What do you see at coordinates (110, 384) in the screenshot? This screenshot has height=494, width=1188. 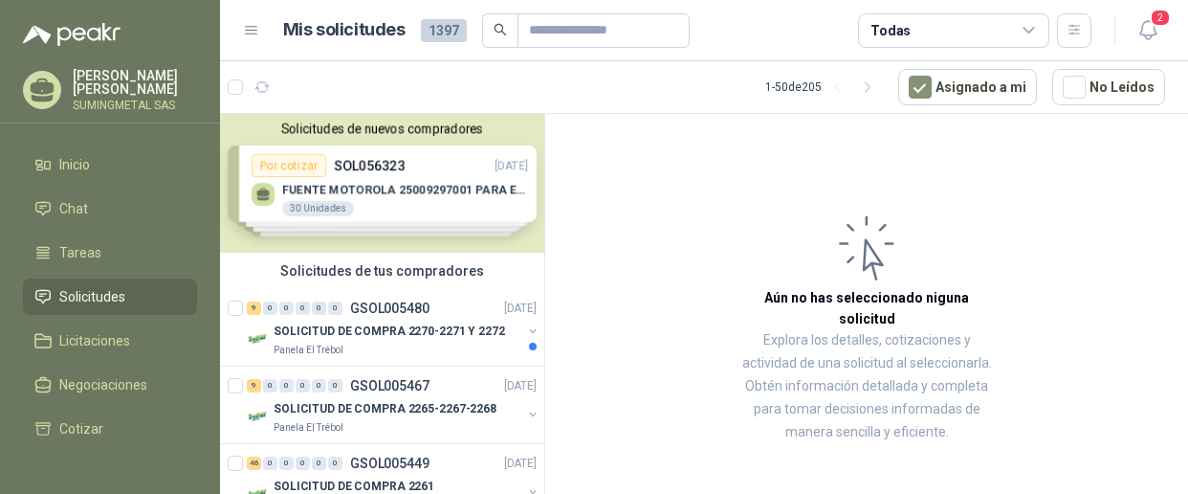 I see `a: Negociaciones` at bounding box center [110, 384].